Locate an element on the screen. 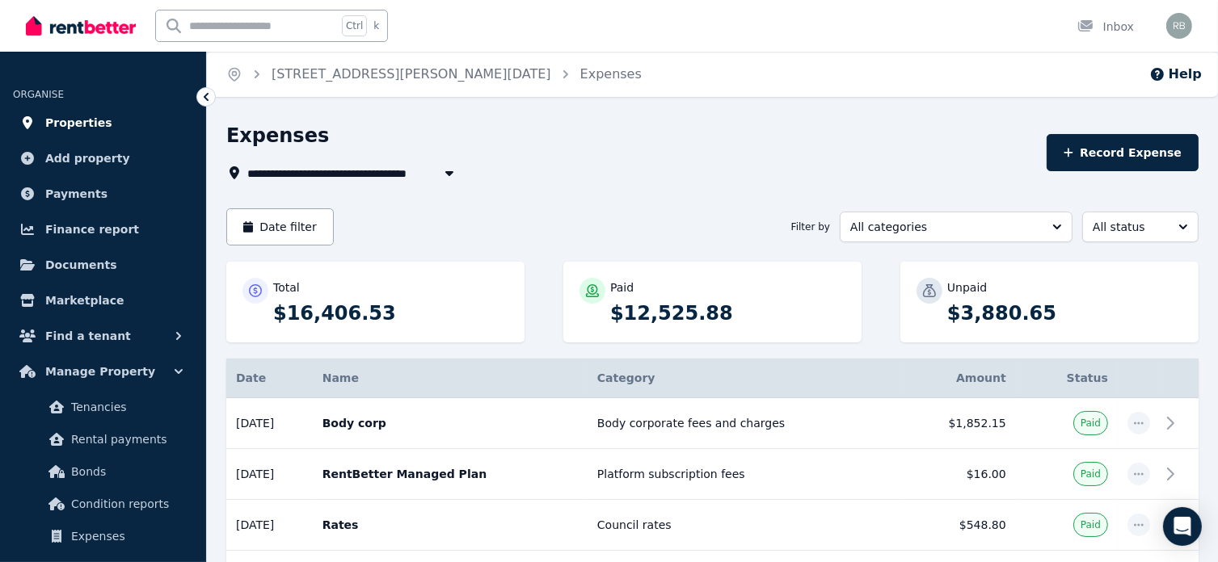 This screenshot has height=562, width=1218. th: Date is located at coordinates (269, 378).